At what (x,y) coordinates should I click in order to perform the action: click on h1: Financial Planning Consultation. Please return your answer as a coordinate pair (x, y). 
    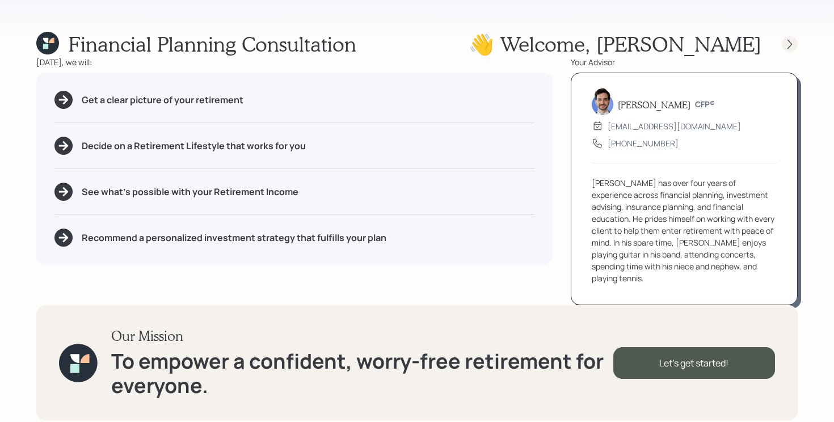
    Looking at the image, I should click on (212, 44).